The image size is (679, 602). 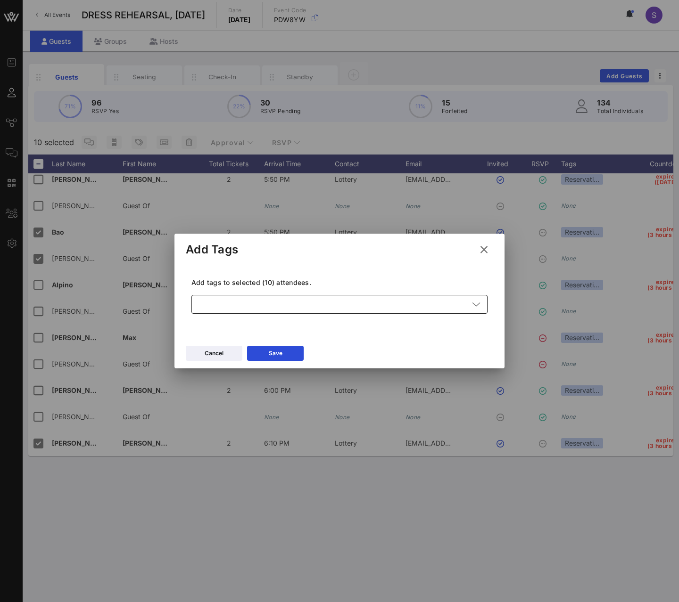 What do you see at coordinates (214, 353) in the screenshot?
I see `button: Cancel` at bounding box center [214, 353].